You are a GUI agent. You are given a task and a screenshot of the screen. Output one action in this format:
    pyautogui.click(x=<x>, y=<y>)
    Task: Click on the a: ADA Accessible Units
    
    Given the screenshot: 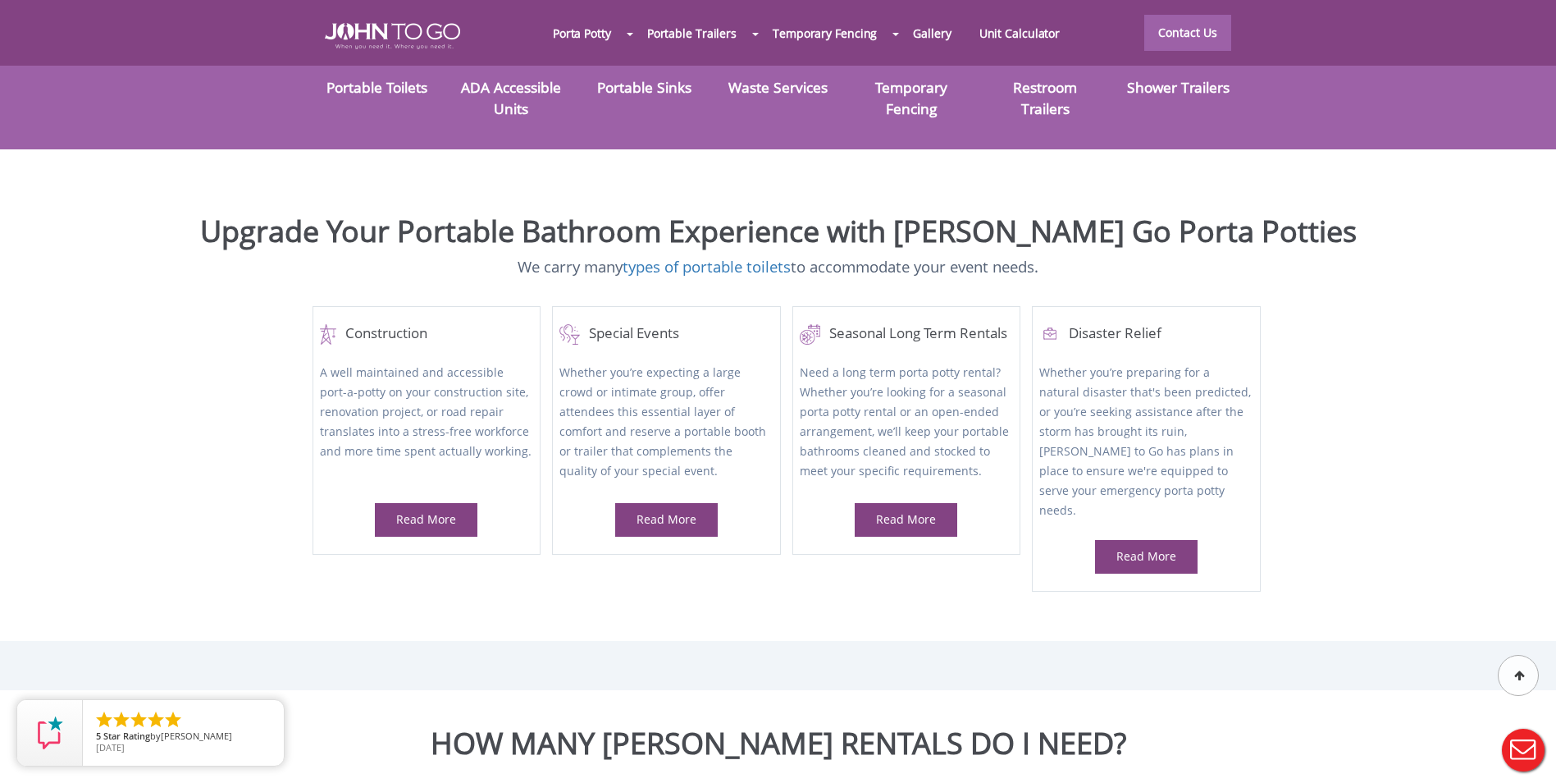 What is the action you would take?
    pyautogui.click(x=511, y=98)
    